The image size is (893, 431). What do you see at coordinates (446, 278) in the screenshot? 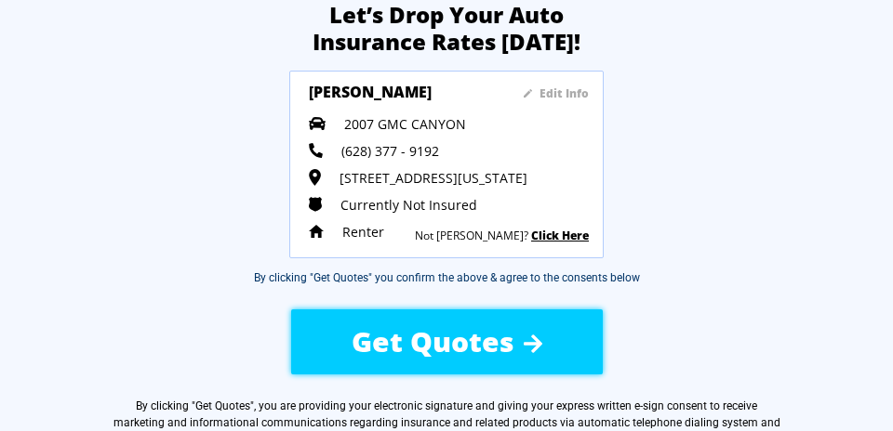
I see `div: By clicking "Get Quotes" you confirm the above & agree to the consents below` at bounding box center [446, 278].